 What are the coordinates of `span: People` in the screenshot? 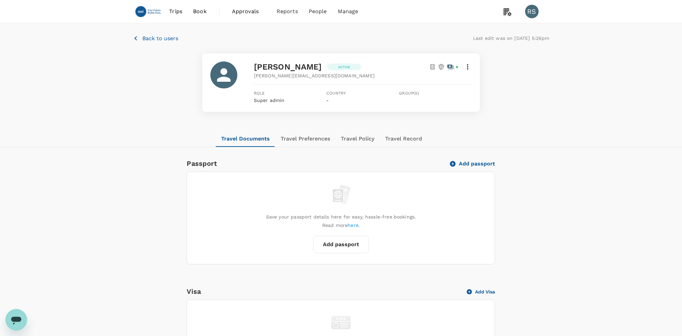 It's located at (318, 11).